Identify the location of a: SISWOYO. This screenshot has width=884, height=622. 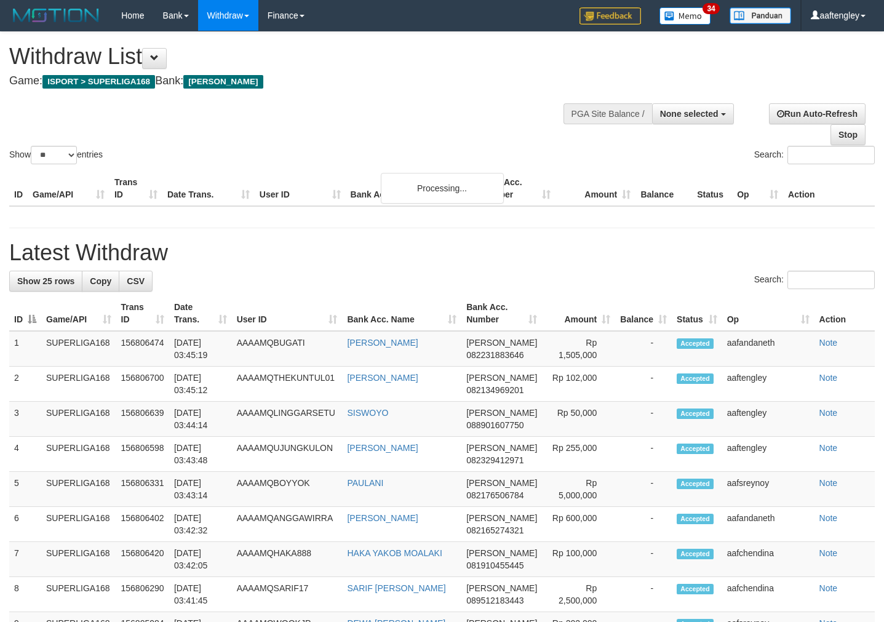
(367, 413).